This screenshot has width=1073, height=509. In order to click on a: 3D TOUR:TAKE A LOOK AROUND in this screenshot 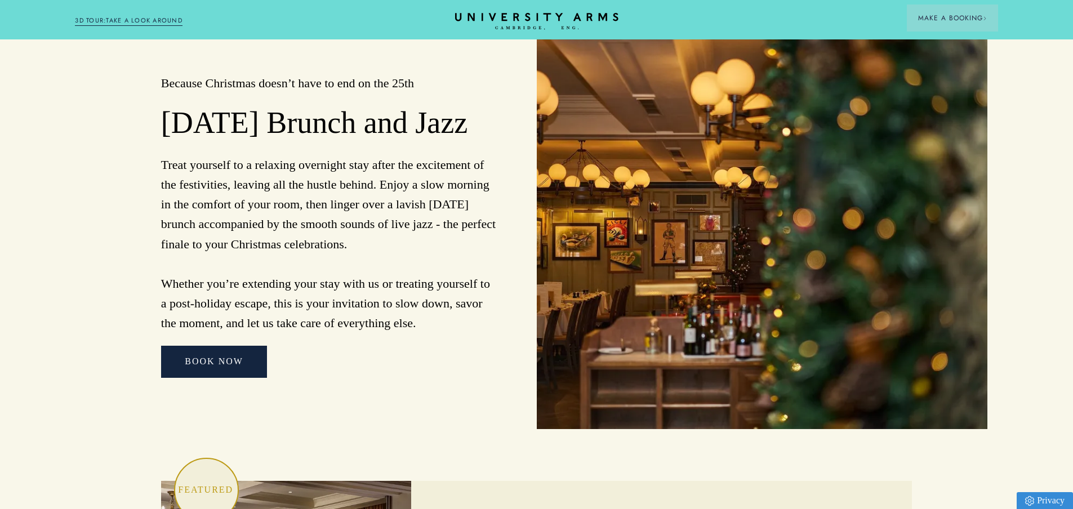, I will do `click(128, 21)`.